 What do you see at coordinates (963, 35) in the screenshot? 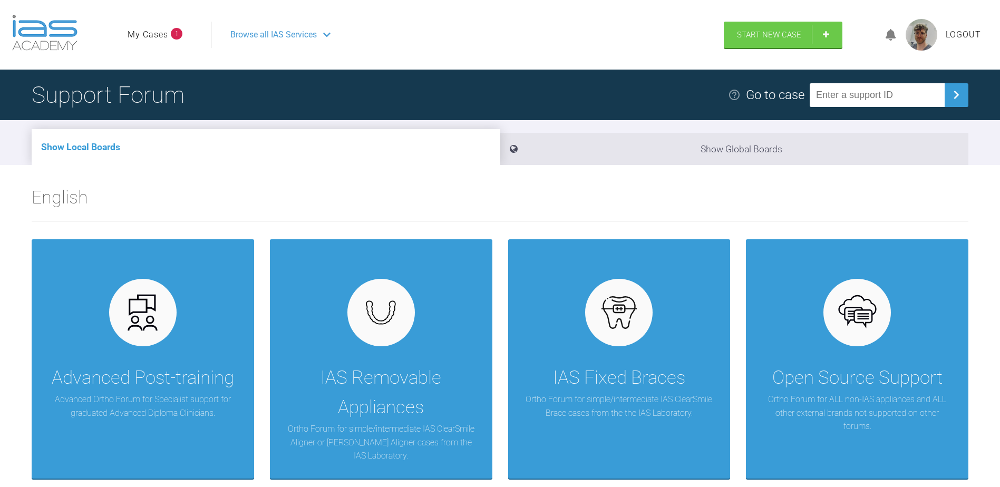
I see `span: Logout` at bounding box center [963, 35].